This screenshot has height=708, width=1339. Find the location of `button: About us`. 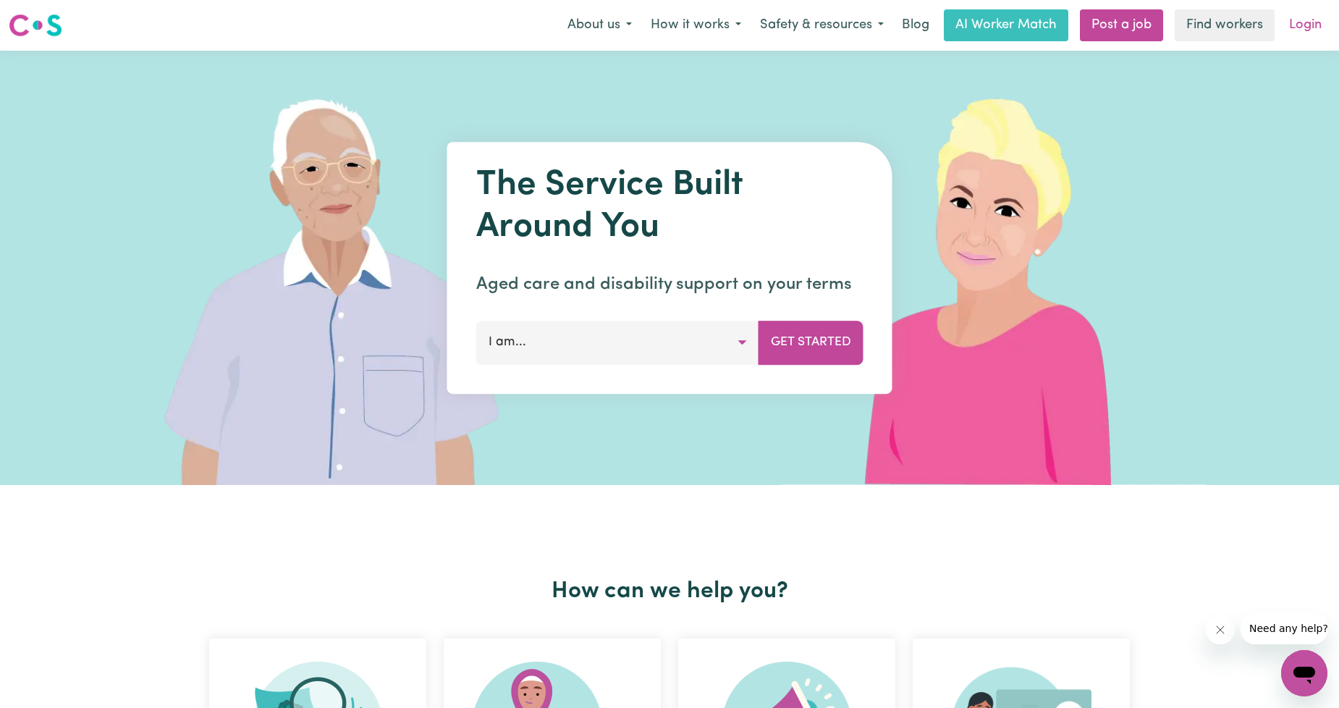

button: About us is located at coordinates (599, 25).